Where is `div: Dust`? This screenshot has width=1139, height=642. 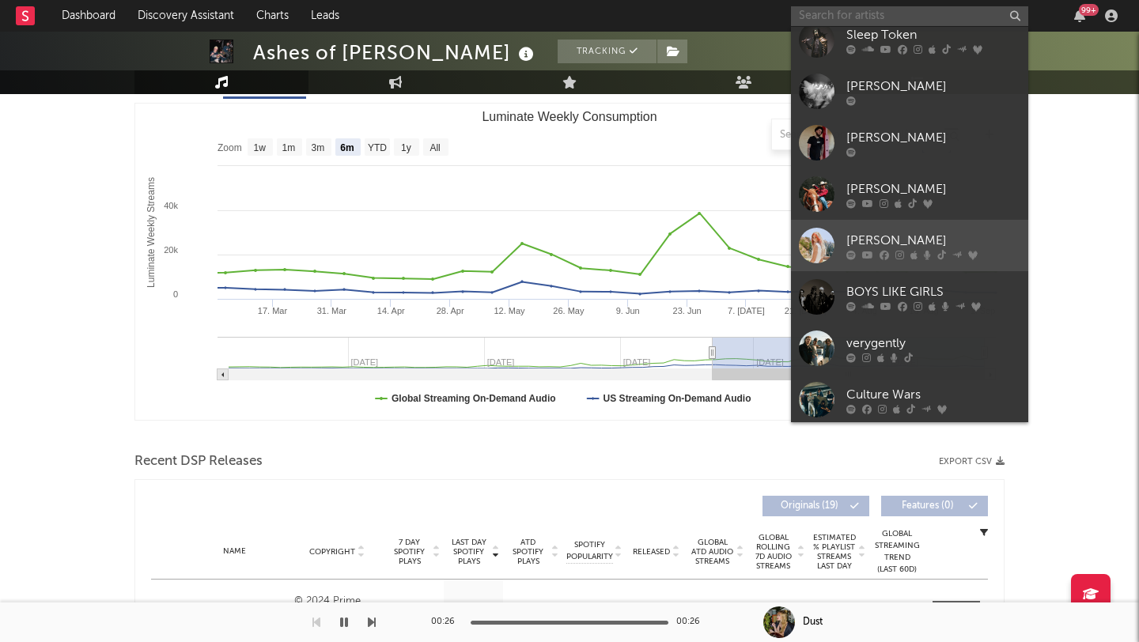
div: Dust is located at coordinates (812, 622).